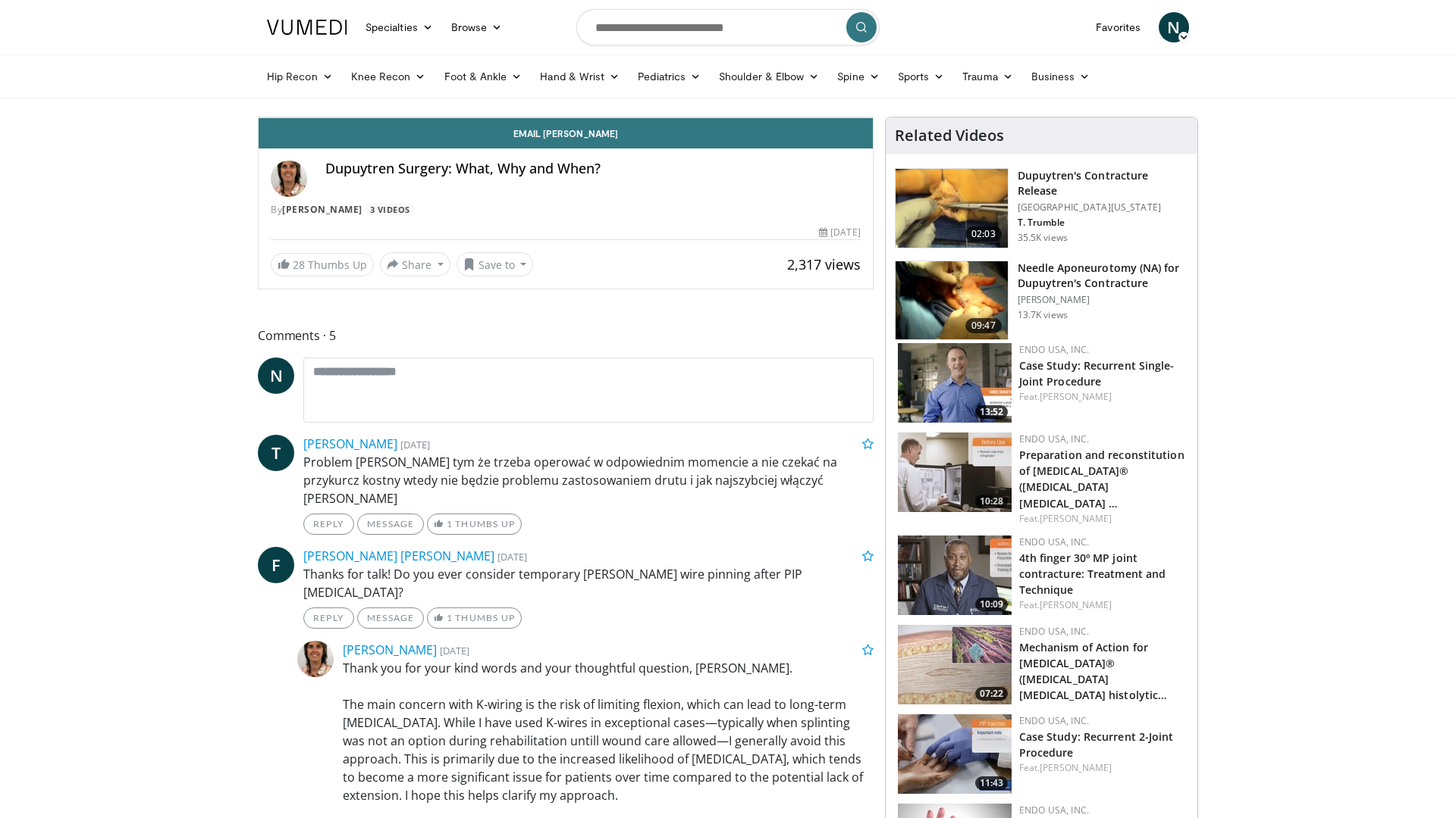 This screenshot has height=818, width=1456. I want to click on span: 11:43, so click(991, 783).